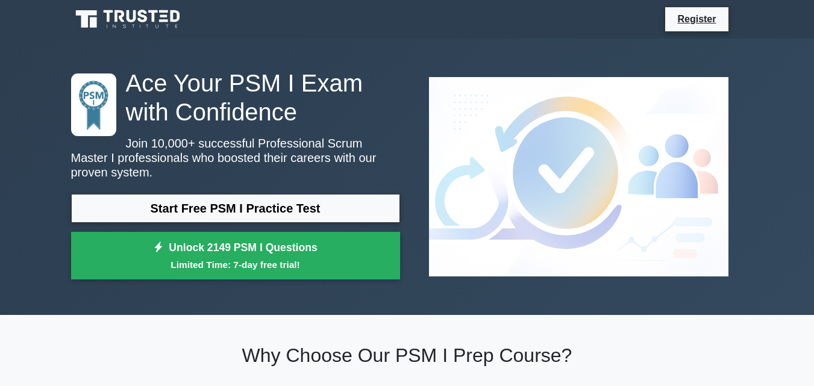 This screenshot has width=814, height=386. What do you see at coordinates (578, 176) in the screenshot?
I see `img: Professional Scrum Master I Preview` at bounding box center [578, 176].